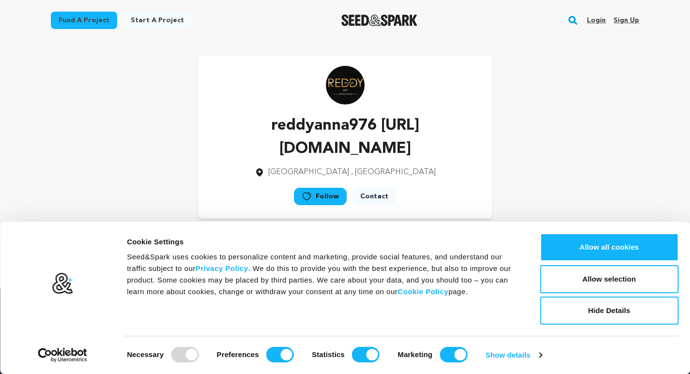  What do you see at coordinates (596, 20) in the screenshot?
I see `a: Login` at bounding box center [596, 20].